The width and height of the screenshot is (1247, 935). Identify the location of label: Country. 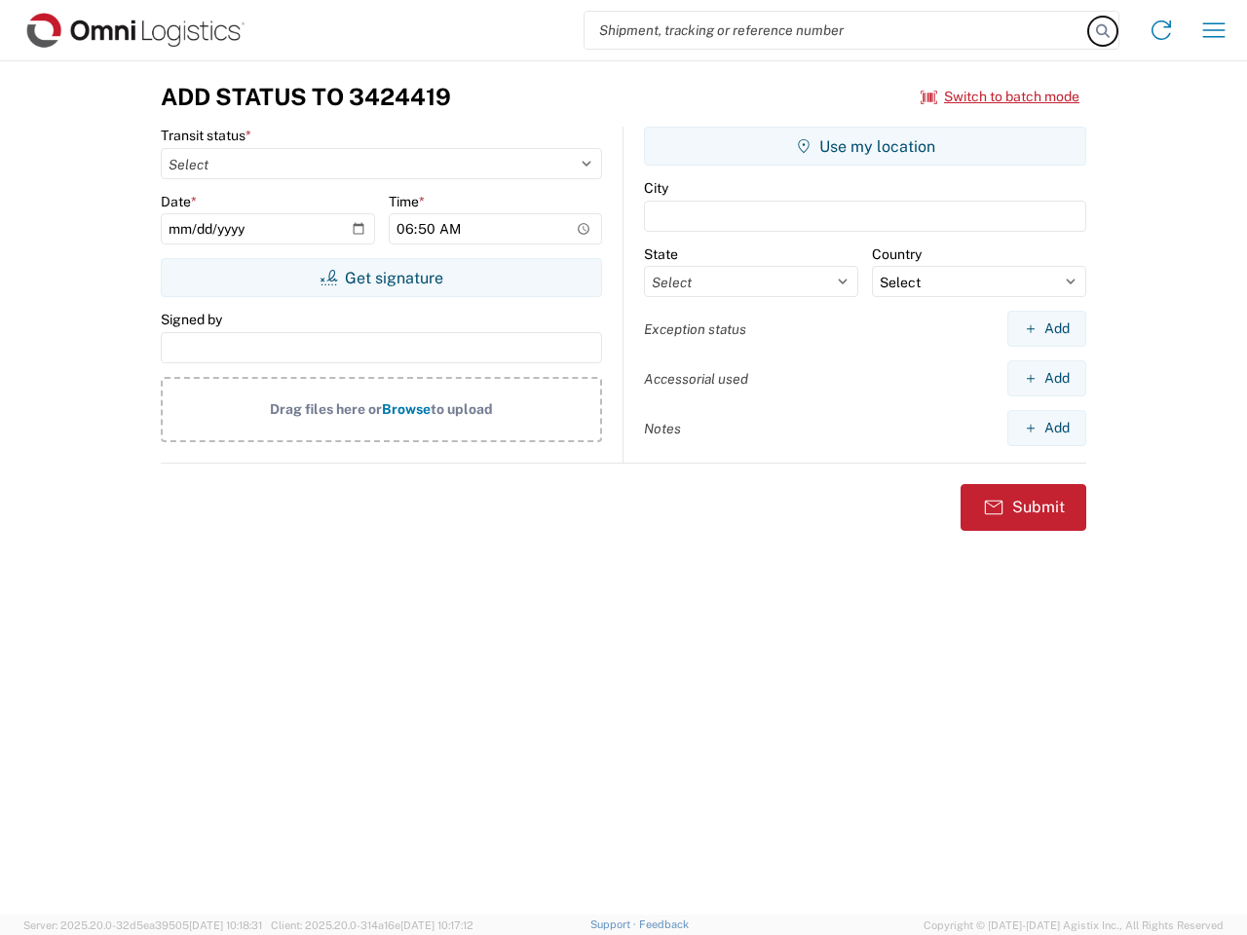
(896, 254).